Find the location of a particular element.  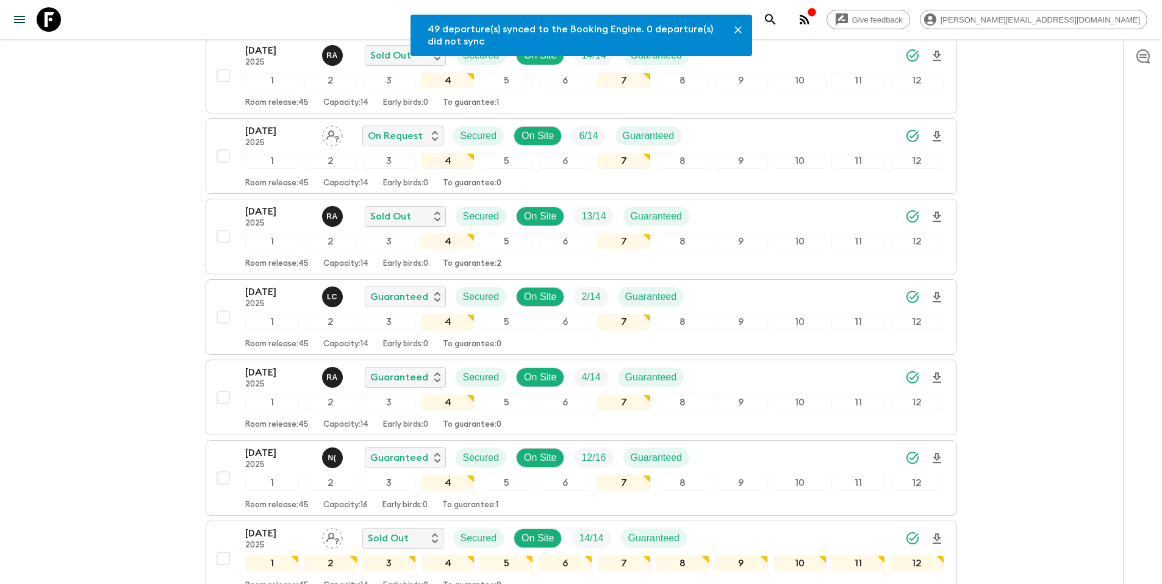

p: 14 / 14 is located at coordinates (591, 539).